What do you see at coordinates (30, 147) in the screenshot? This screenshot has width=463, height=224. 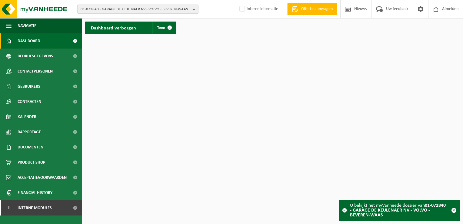 I see `span: Documenten` at bounding box center [30, 147].